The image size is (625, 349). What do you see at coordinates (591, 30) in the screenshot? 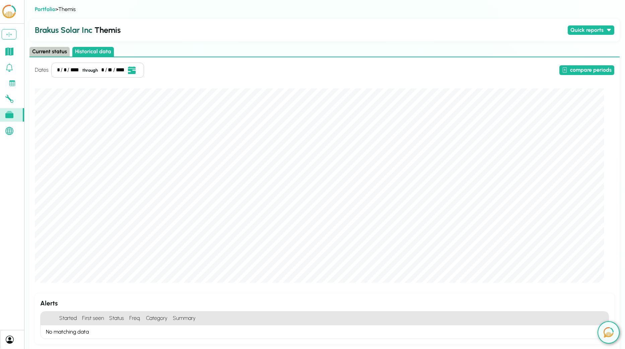
I see `button: Quick reports` at bounding box center [591, 30].